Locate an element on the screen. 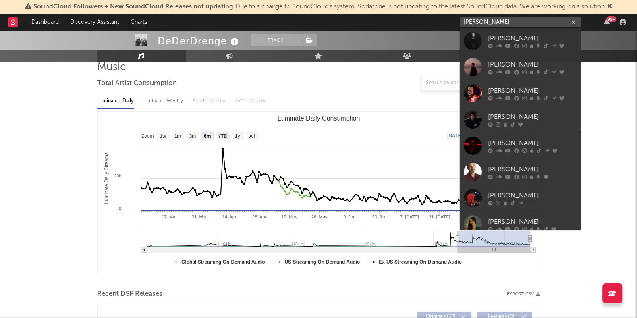  text: 28. Apr is located at coordinates (259, 217).